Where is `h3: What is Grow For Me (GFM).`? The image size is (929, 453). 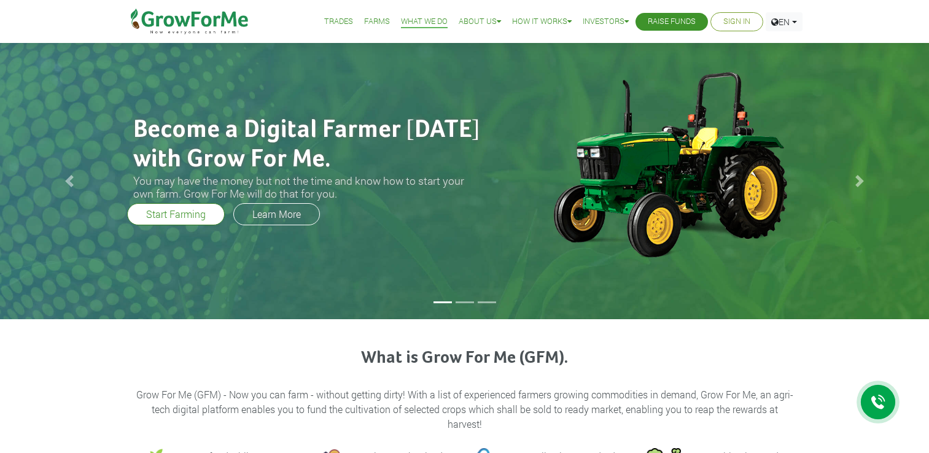
h3: What is Grow For Me (GFM). is located at coordinates (465, 359).